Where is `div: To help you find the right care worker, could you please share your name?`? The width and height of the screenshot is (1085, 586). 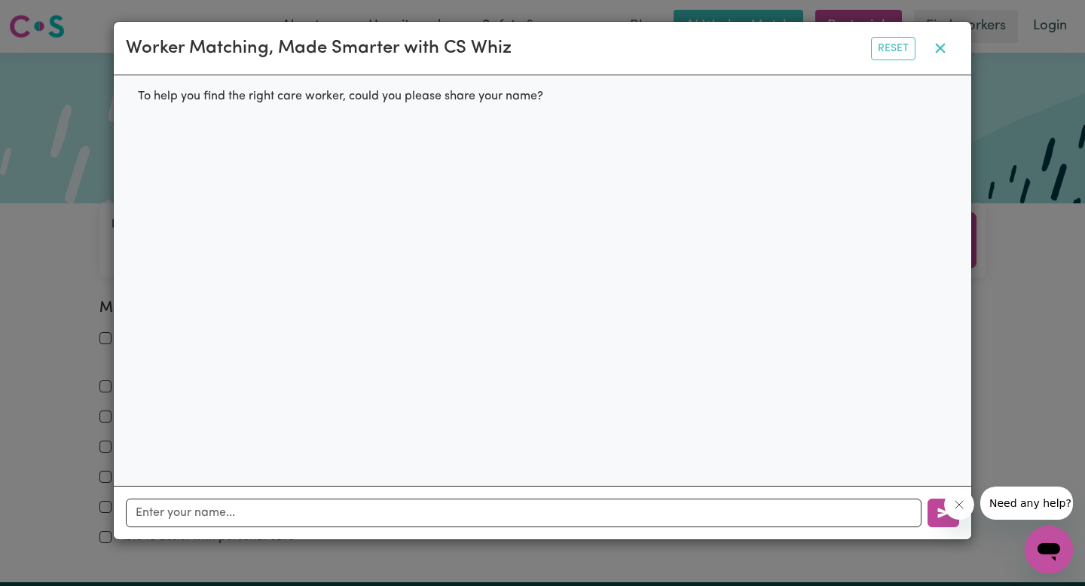
div: To help you find the right care worker, could you please share your name? is located at coordinates (341, 96).